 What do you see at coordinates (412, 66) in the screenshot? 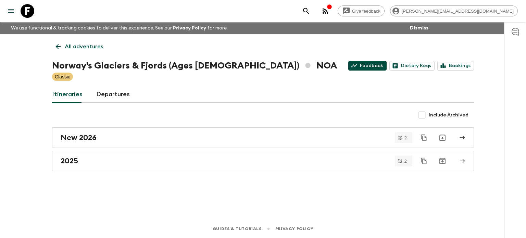
I see `a: Dietary Reqs` at bounding box center [412, 66].